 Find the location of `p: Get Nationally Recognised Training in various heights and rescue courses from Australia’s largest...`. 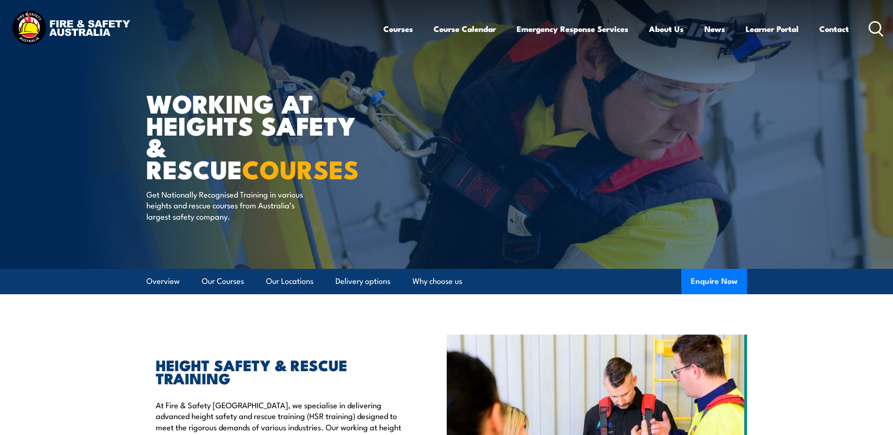

p: Get Nationally Recognised Training in various heights and rescue courses from Australia’s largest... is located at coordinates (232, 205).